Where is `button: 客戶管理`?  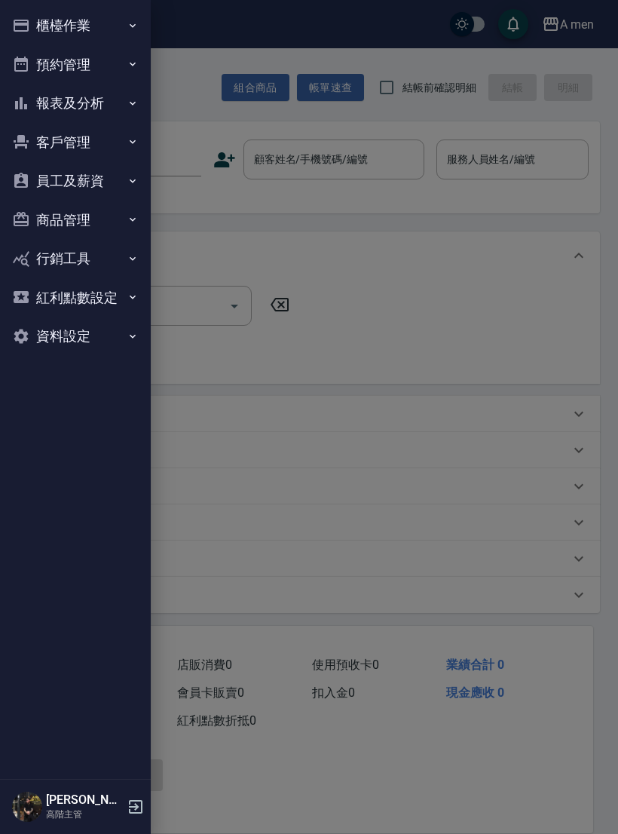
button: 客戶管理 is located at coordinates (75, 142).